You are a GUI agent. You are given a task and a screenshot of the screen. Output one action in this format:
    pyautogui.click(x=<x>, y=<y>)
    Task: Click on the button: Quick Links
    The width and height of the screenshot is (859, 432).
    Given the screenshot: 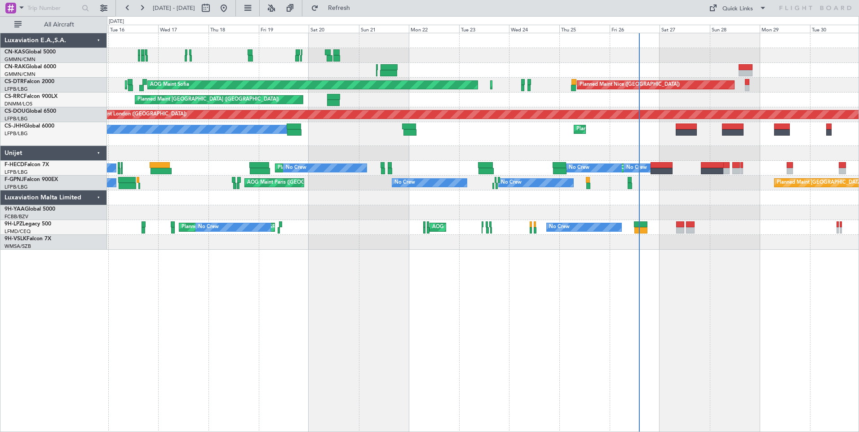 What is the action you would take?
    pyautogui.click(x=738, y=8)
    